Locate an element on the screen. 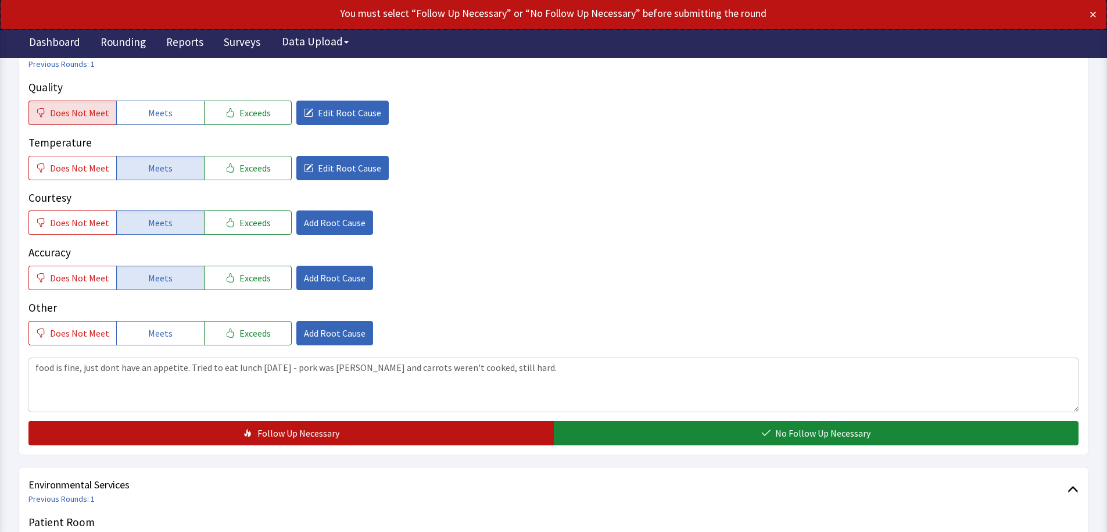 This screenshot has height=532, width=1107. div: You must select “Follow Up Necessary” or “No Follow Up Necessary” before submitting the round is located at coordinates (499, 13).